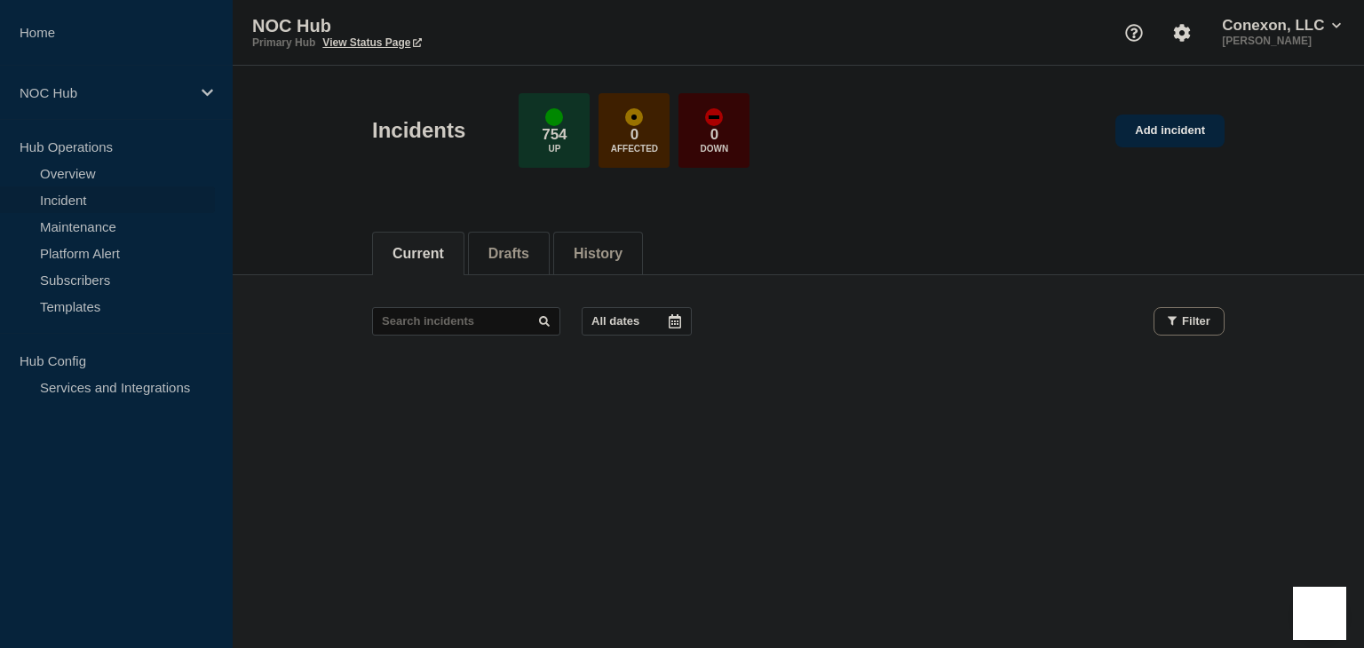 The width and height of the screenshot is (1364, 648). I want to click on button: Current, so click(418, 254).